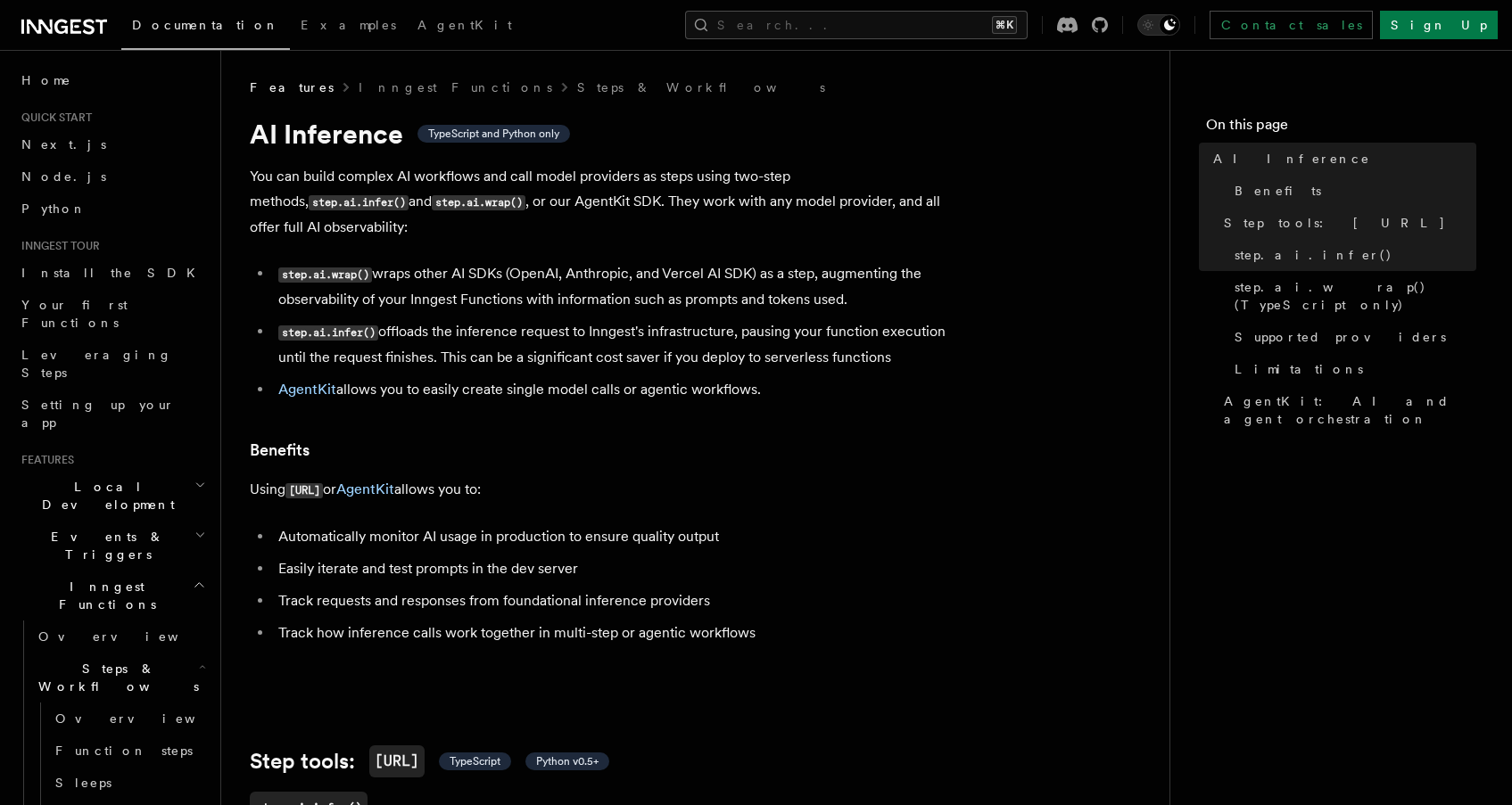  What do you see at coordinates (618, 601) in the screenshot?
I see `li: Track requests and responses from foundational inference providers` at bounding box center [618, 601].